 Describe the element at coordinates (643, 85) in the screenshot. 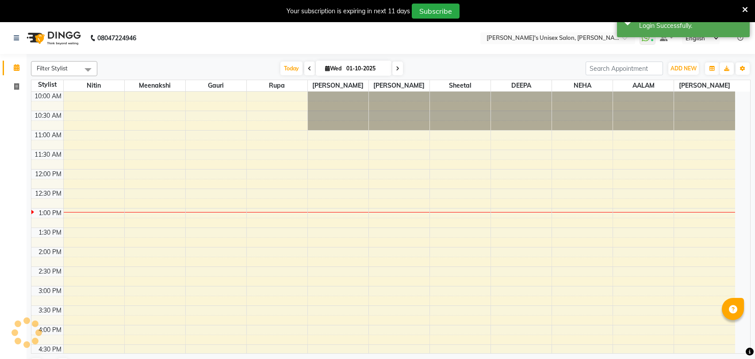

I see `span: AALAM` at that location.